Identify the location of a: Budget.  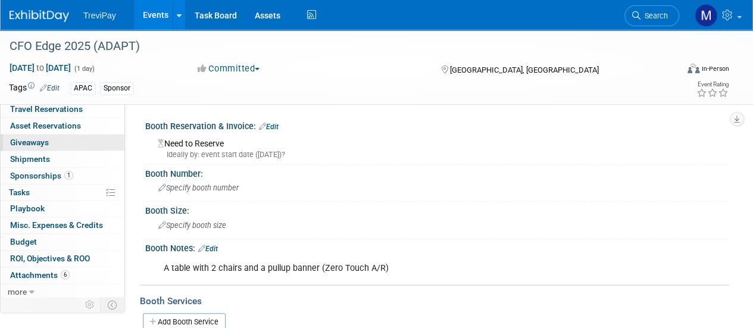
(63, 242).